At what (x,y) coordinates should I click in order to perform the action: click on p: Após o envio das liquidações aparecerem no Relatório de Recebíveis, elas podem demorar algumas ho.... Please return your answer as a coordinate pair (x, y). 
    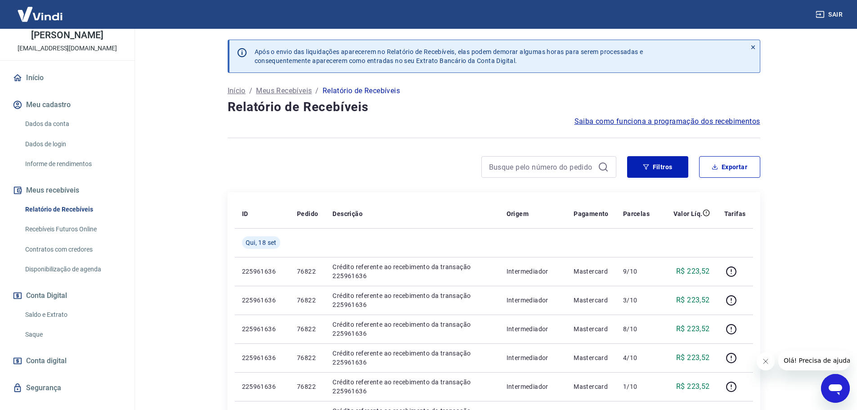
    Looking at the image, I should click on (449, 56).